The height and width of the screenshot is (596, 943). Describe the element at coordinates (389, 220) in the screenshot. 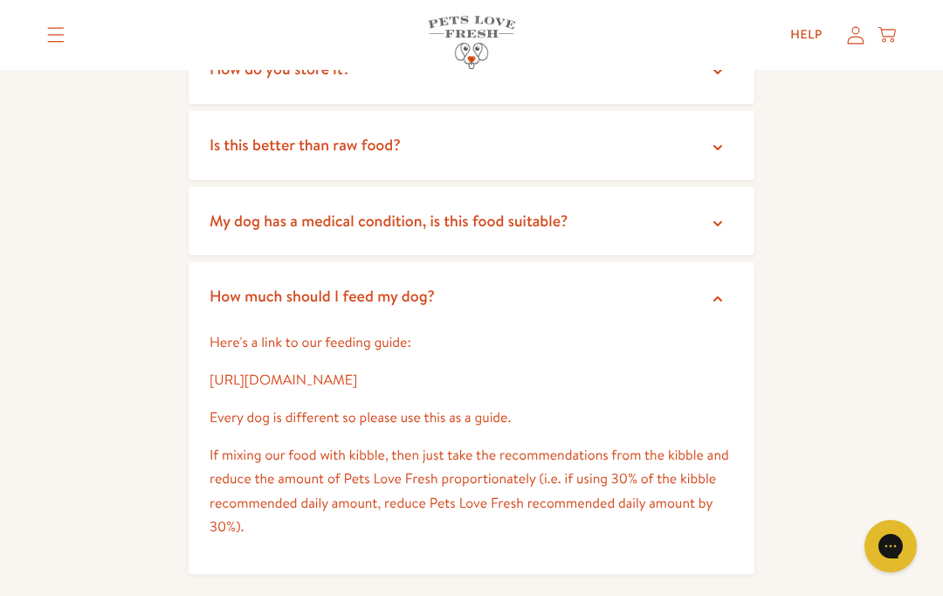

I see `span: My dog has a medical condition, is this food suitable?` at that location.